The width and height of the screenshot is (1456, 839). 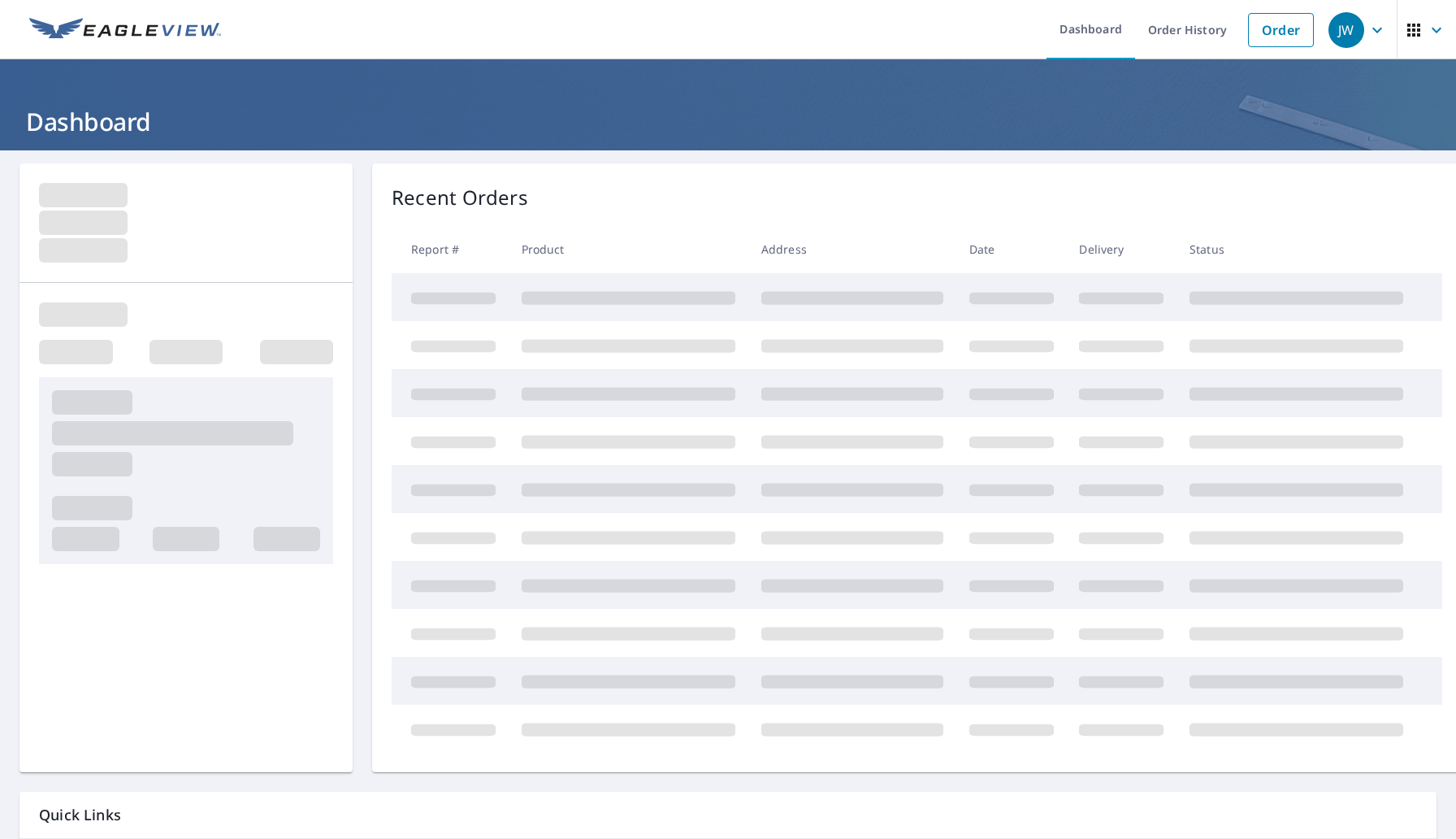 I want to click on th: Product, so click(x=628, y=249).